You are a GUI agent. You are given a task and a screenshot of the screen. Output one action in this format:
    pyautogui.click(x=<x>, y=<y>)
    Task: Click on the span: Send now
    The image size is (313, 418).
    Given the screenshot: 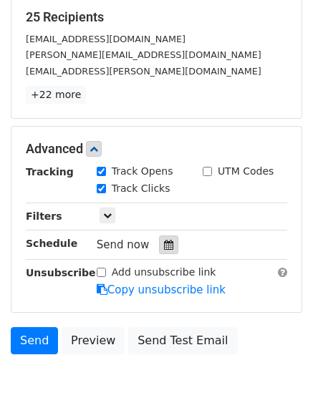 What is the action you would take?
    pyautogui.click(x=123, y=245)
    